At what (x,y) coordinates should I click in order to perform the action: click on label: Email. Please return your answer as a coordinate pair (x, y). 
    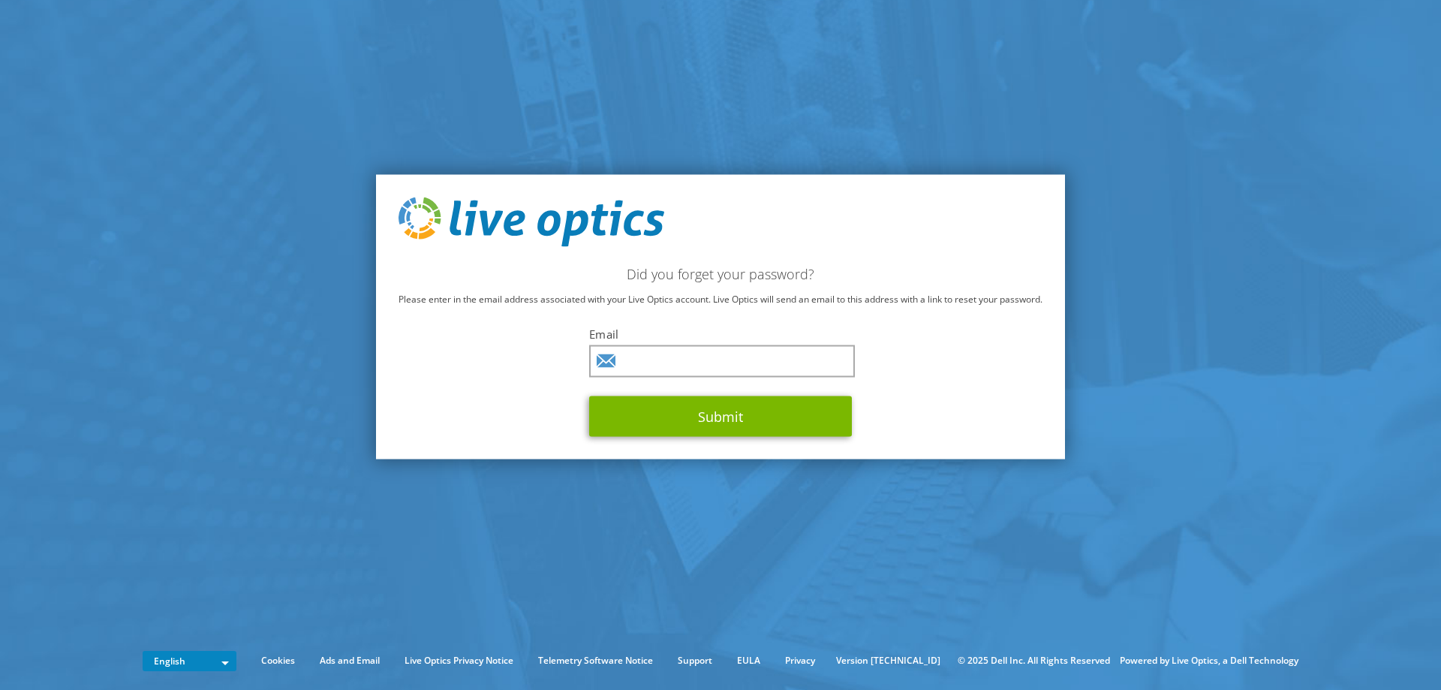
    Looking at the image, I should click on (720, 333).